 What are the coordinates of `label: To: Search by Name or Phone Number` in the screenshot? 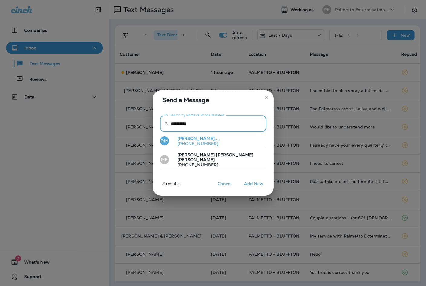 It's located at (194, 115).